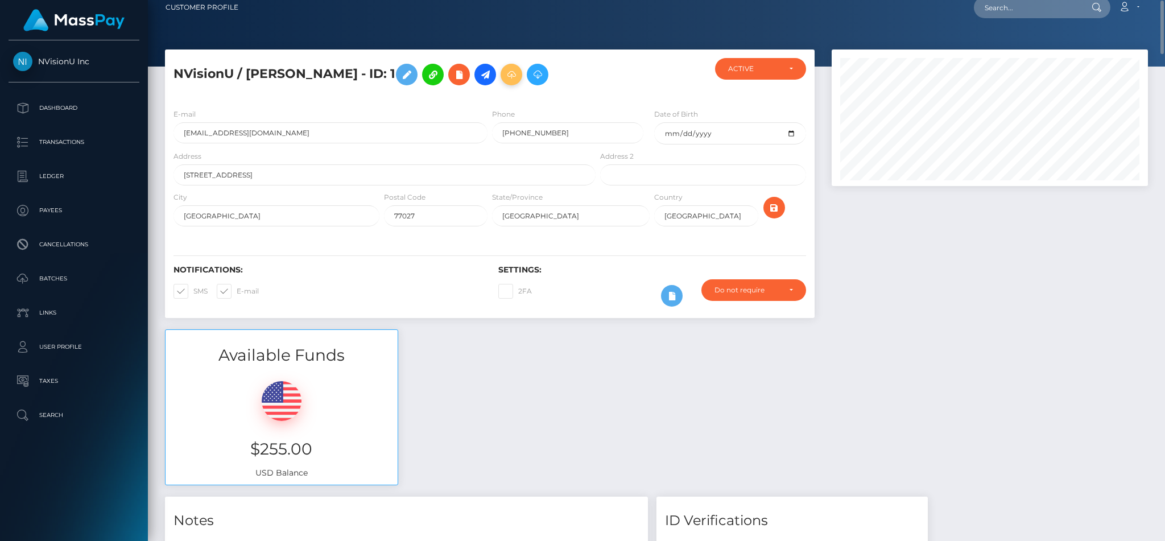  I want to click on a: Payees, so click(74, 211).